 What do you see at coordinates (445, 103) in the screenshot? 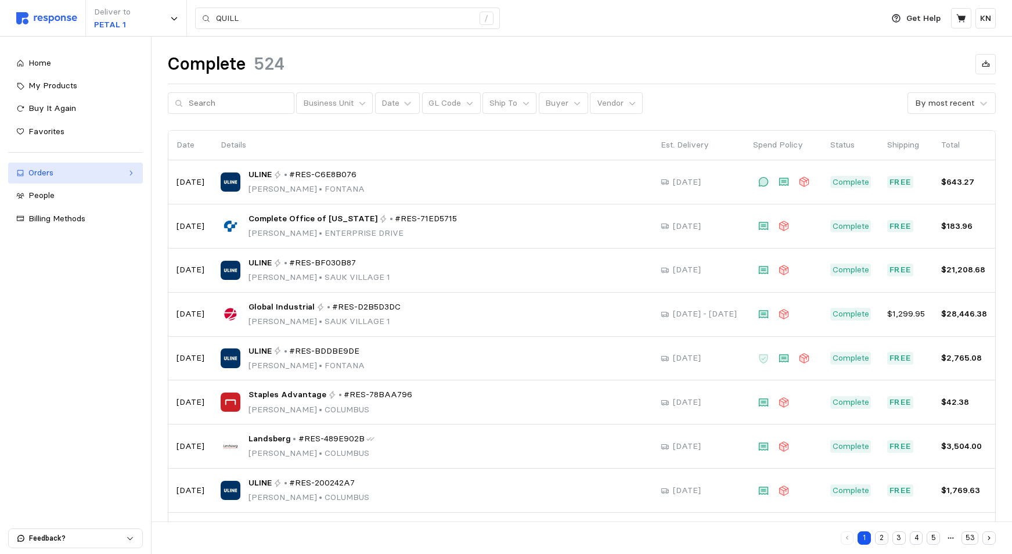
I see `p: GL Code` at bounding box center [445, 103].